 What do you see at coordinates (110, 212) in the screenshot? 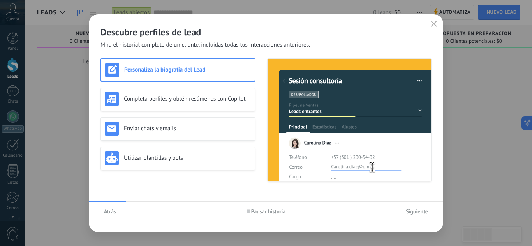
I see `span: Atrás` at bounding box center [110, 212].